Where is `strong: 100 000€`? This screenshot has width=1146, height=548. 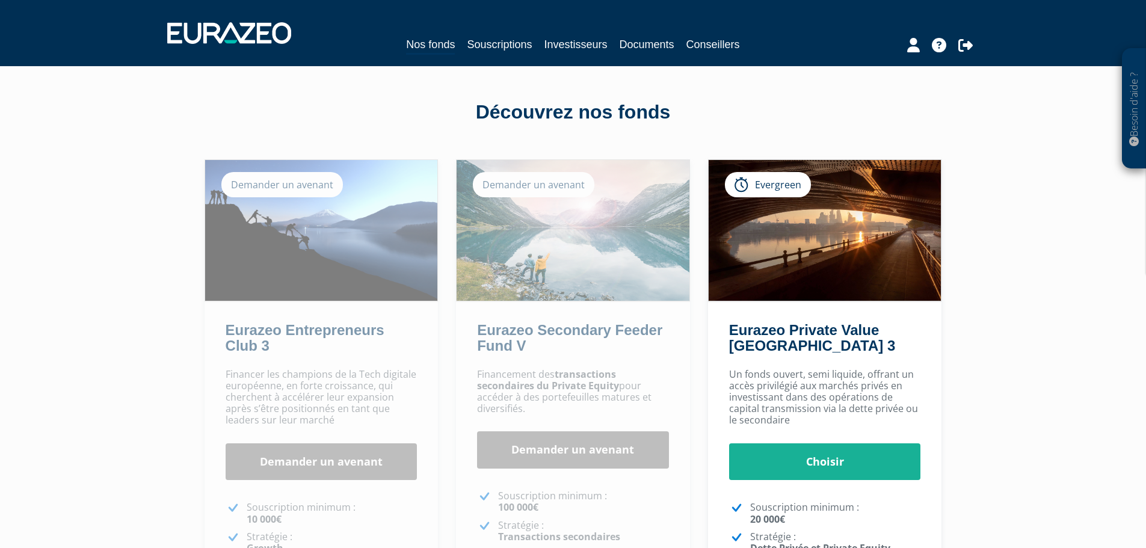
strong: 100 000€ is located at coordinates (518, 507).